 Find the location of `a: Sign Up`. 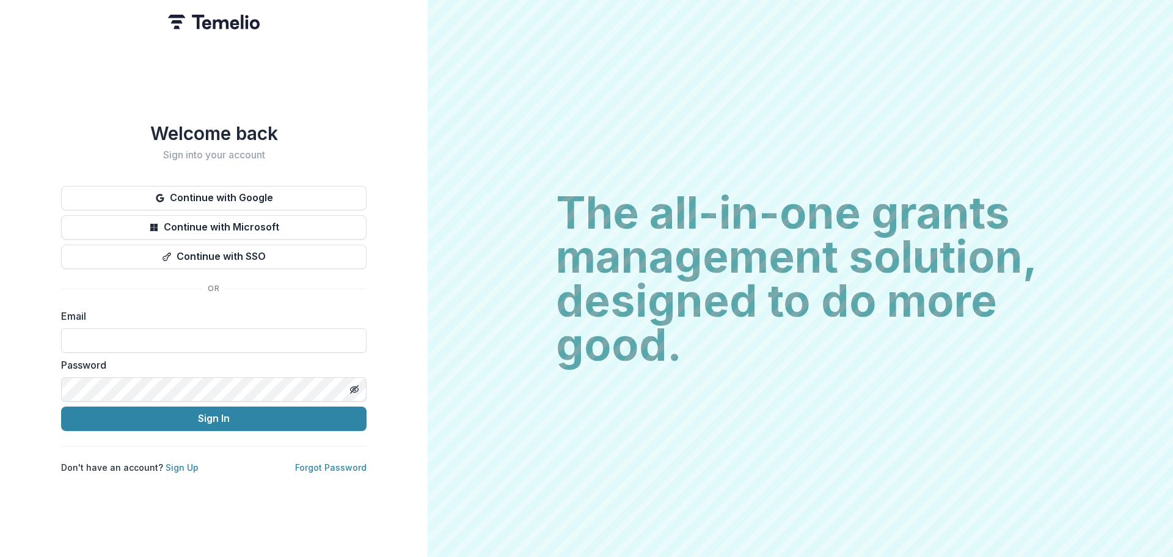

a: Sign Up is located at coordinates (182, 467).